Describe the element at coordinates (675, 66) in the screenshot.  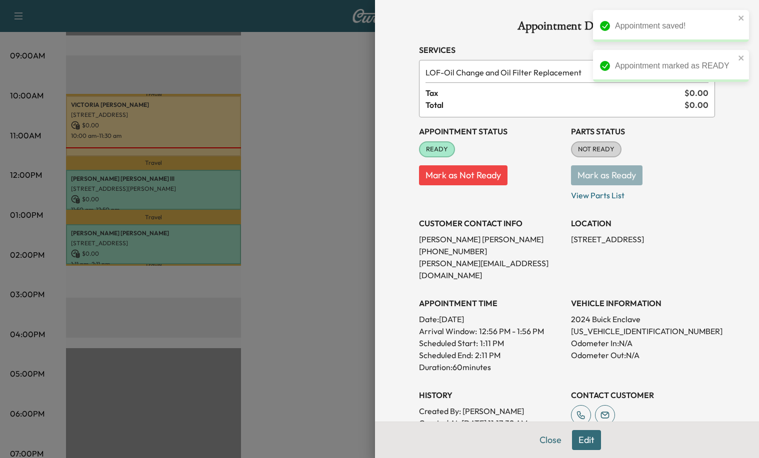
I see `div: Appointment marked as READY` at that location.